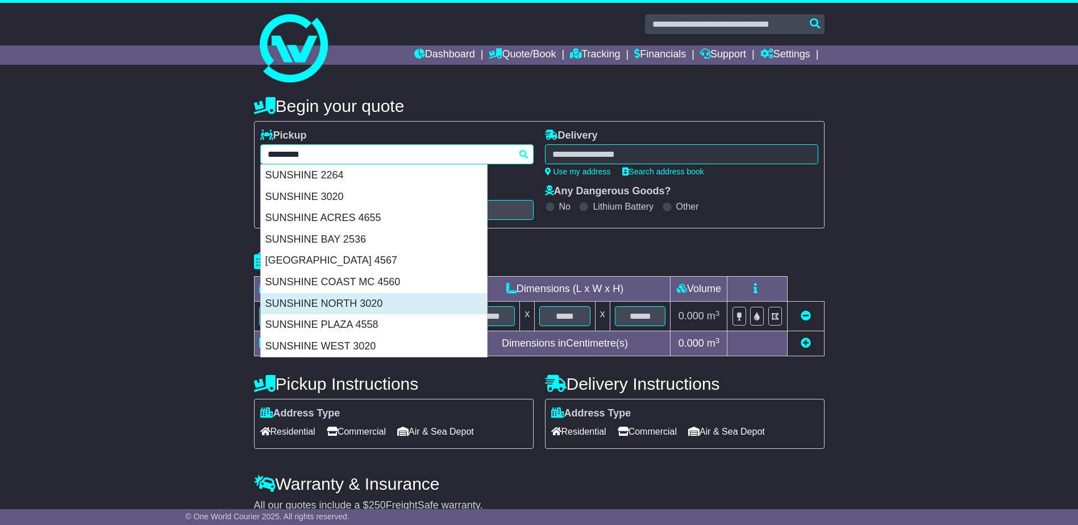 Image resolution: width=1078 pixels, height=525 pixels. What do you see at coordinates (660, 55) in the screenshot?
I see `a: Financials` at bounding box center [660, 55].